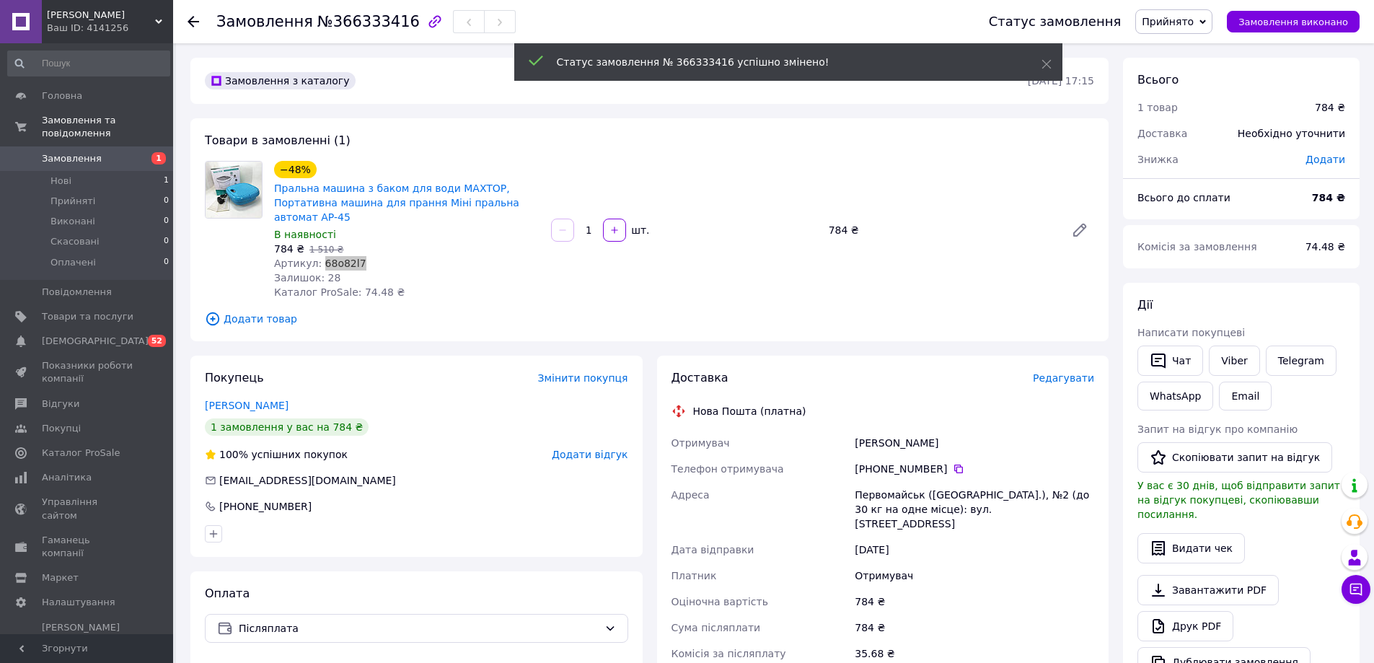 The height and width of the screenshot is (663, 1374). I want to click on span: В наявності, so click(305, 234).